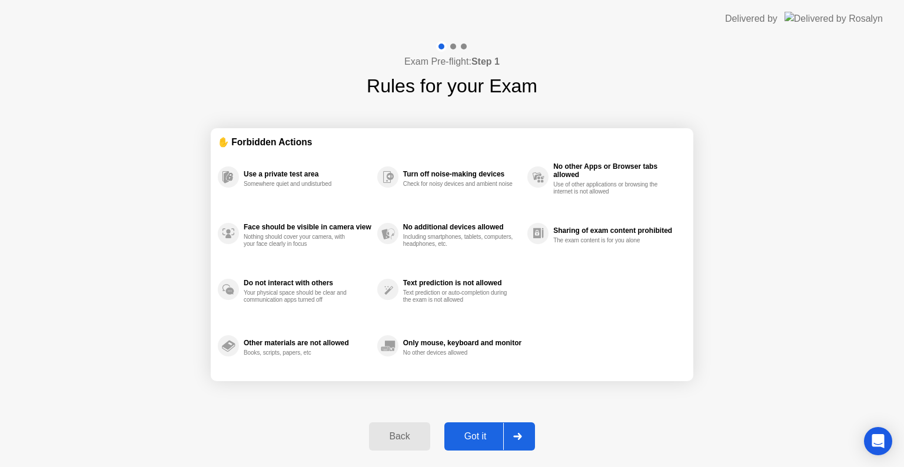 This screenshot has height=467, width=904. Describe the element at coordinates (462, 174) in the screenshot. I see `div: Turn off noise-making devices` at that location.